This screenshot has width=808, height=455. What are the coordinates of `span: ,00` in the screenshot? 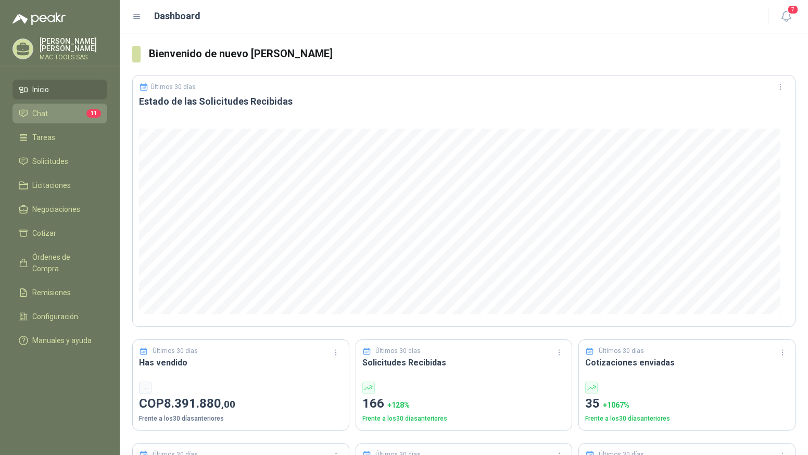 It's located at (228, 404).